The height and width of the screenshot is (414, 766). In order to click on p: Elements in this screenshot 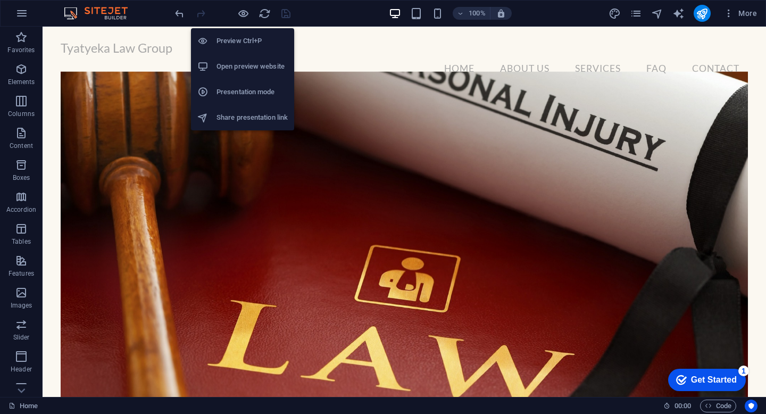, I will do `click(21, 82)`.